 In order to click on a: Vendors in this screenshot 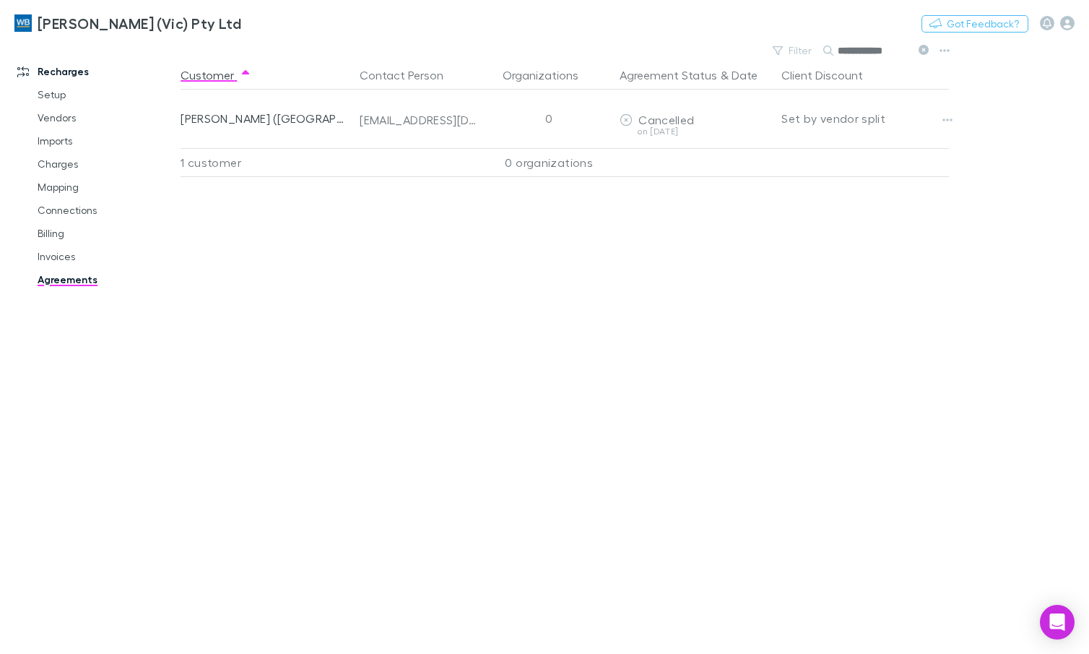, I will do `click(105, 118)`.